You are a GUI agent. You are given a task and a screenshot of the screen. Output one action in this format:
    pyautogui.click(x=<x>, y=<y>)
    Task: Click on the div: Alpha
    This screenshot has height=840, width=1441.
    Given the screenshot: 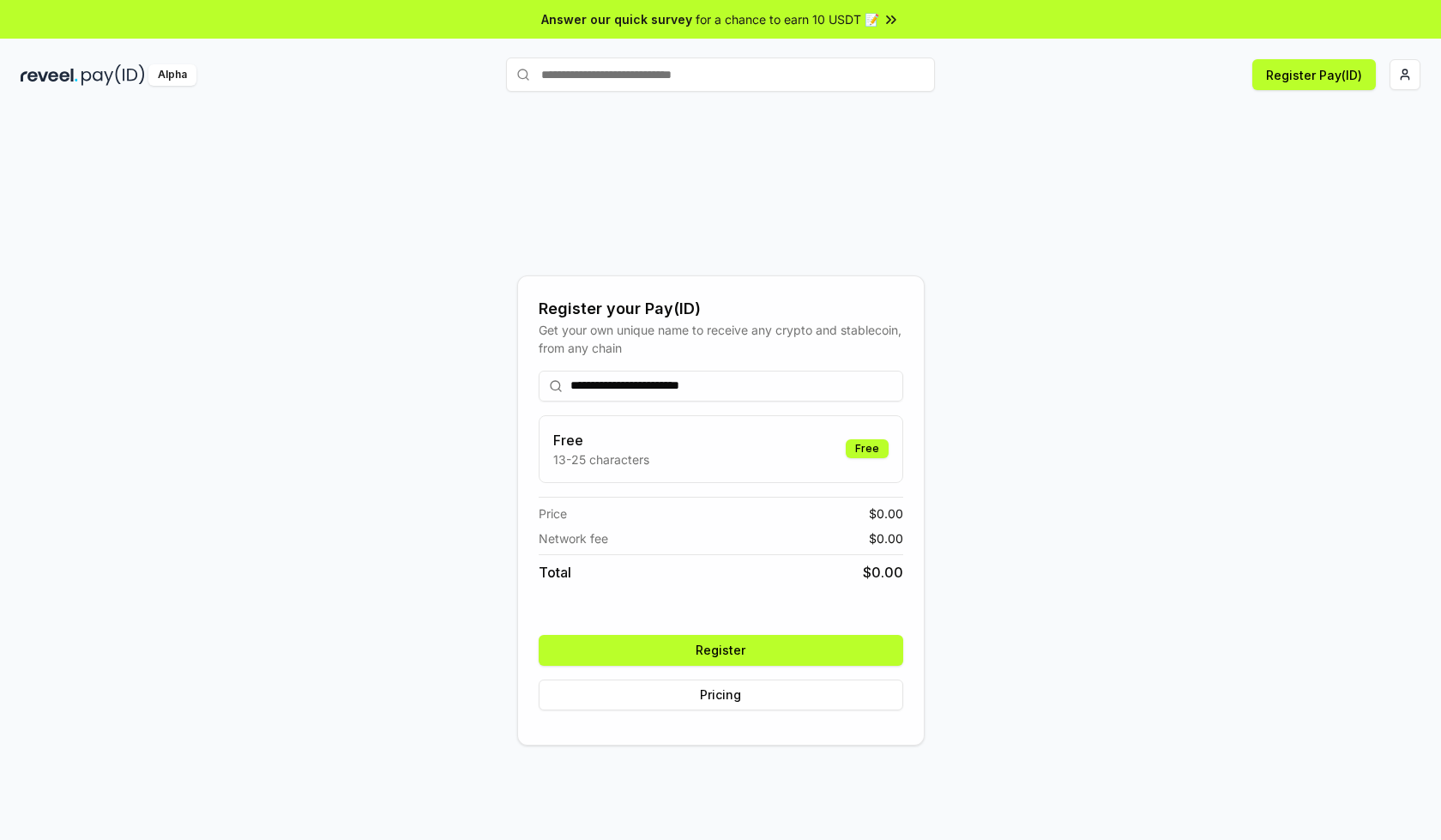 What is the action you would take?
    pyautogui.click(x=172, y=75)
    